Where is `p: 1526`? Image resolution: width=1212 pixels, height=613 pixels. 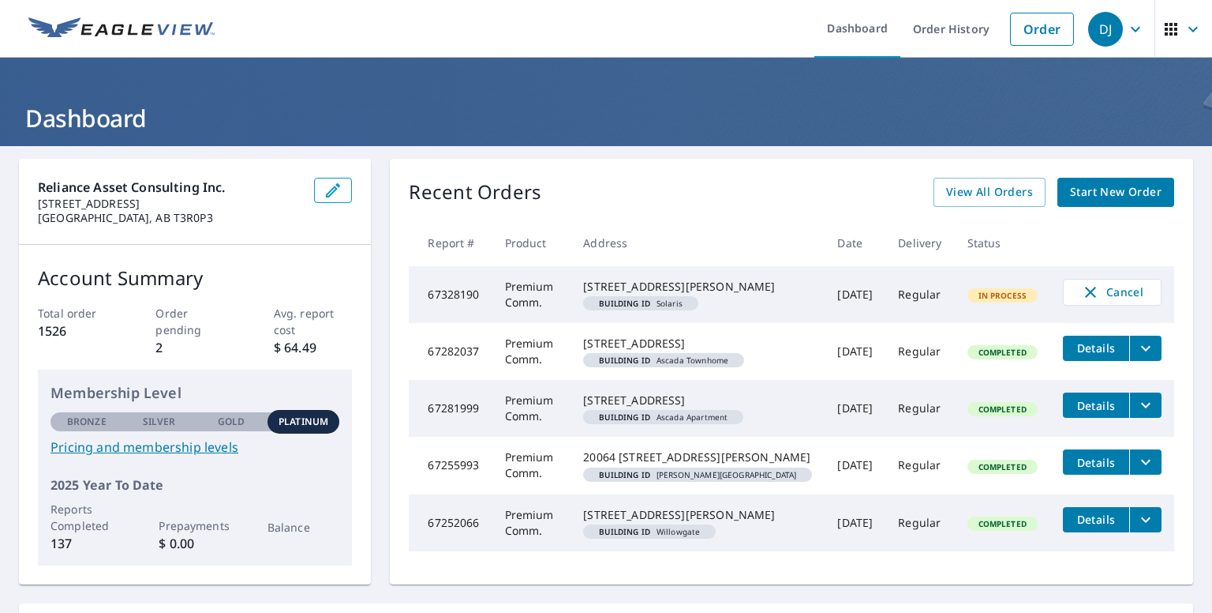 p: 1526 is located at coordinates (77, 331).